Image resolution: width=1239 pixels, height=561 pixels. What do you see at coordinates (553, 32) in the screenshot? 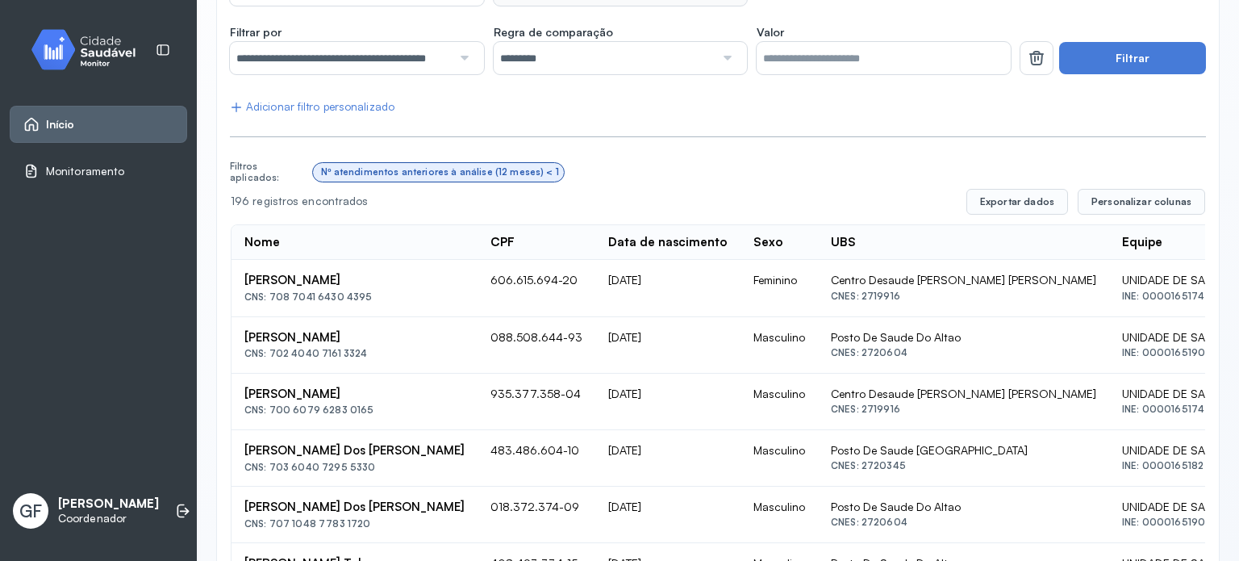
I see `span: Regra de comparação` at bounding box center [553, 32].